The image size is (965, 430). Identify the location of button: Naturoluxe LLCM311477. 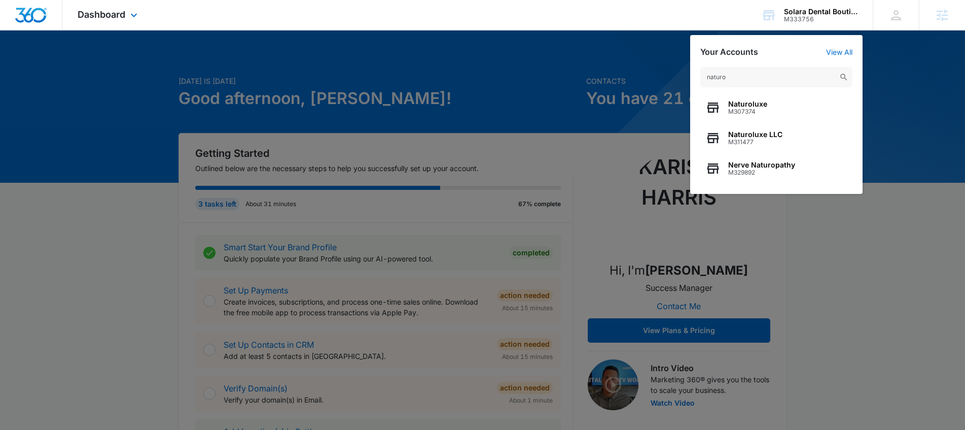
(777, 138).